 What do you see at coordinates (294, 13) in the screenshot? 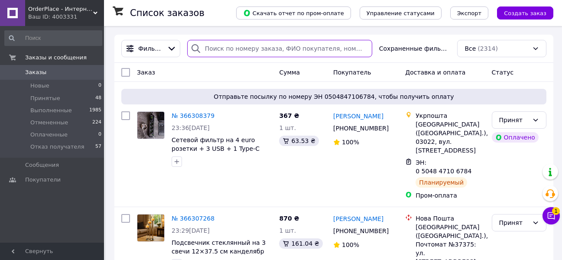
I see `span: Скачать отчет по пром-оплате` at bounding box center [294, 13].